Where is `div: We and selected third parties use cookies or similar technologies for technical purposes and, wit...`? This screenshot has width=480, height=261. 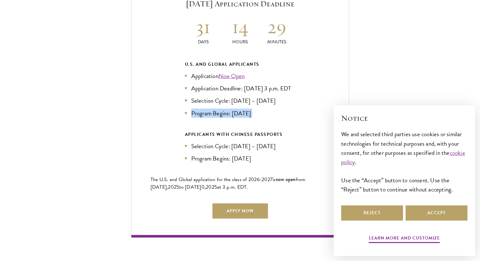
div: We and selected third parties use cookies or similar technologies for technical purposes and, wit... is located at coordinates (404, 161).